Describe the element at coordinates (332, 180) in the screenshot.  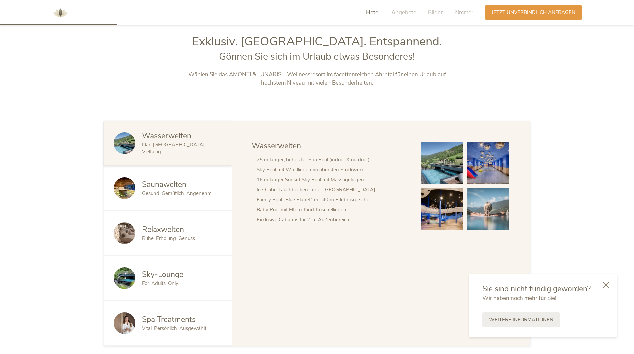
I see `li: 16 m langer Sunset Sky Pool mit Massageliegen` at that location.